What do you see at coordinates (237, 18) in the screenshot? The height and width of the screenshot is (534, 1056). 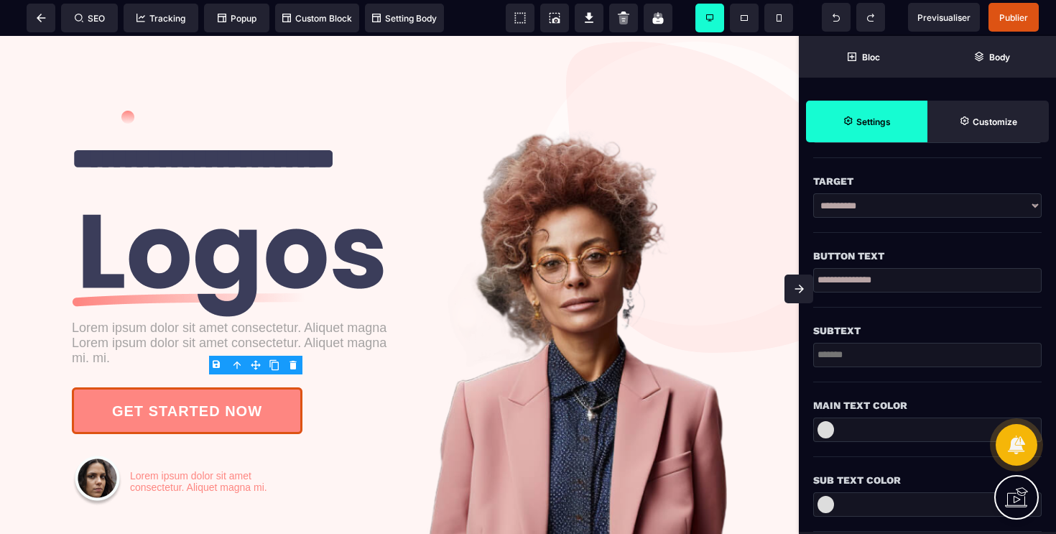 I see `span: Popup` at bounding box center [237, 18].